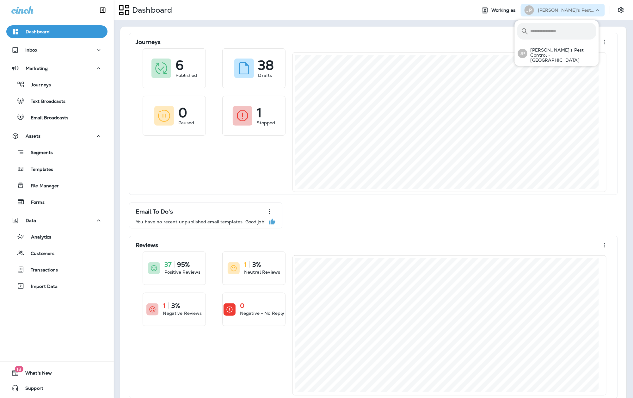 The image size is (633, 398). Describe the element at coordinates (57, 185) in the screenshot. I see `button: File Manager` at that location.